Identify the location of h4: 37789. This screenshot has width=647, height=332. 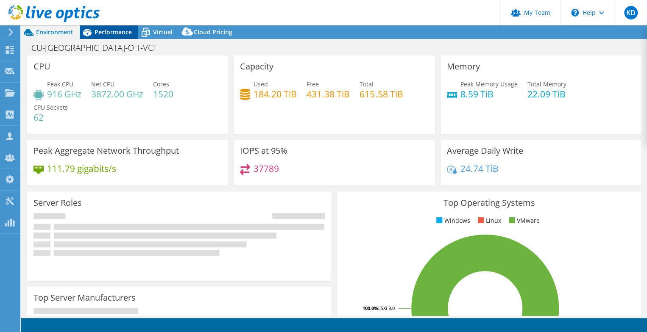
(266, 169).